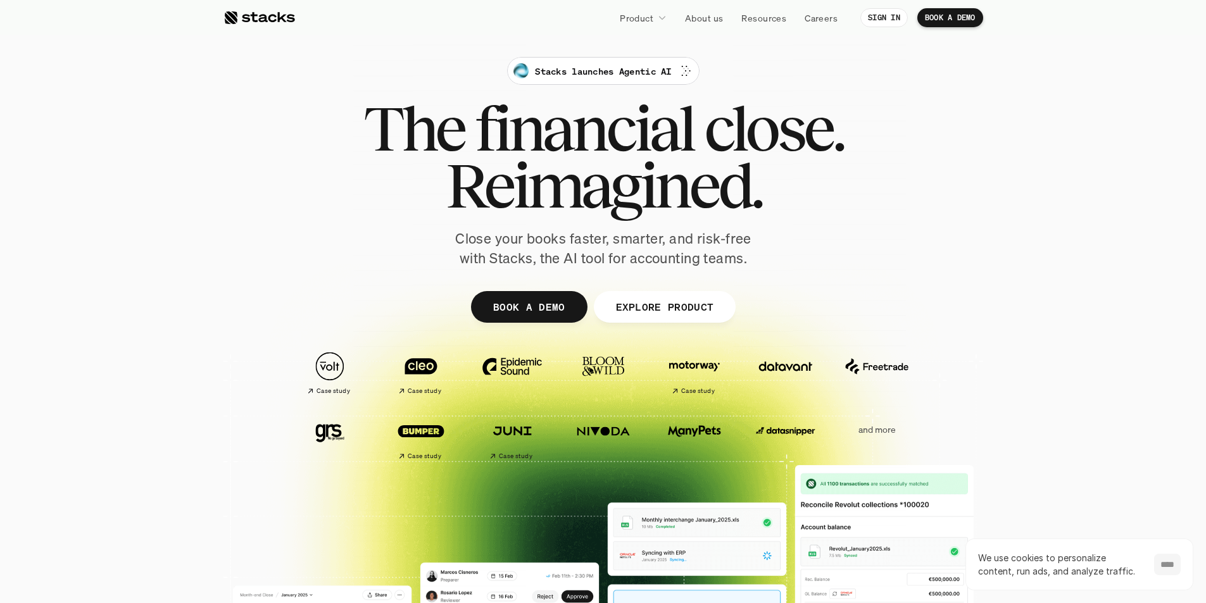  What do you see at coordinates (774, 129) in the screenshot?
I see `span: close.` at bounding box center [774, 129].